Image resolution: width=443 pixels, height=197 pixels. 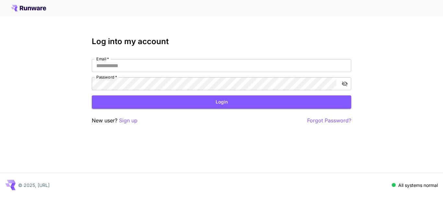 What do you see at coordinates (128, 120) in the screenshot?
I see `p: Sign up` at bounding box center [128, 120].